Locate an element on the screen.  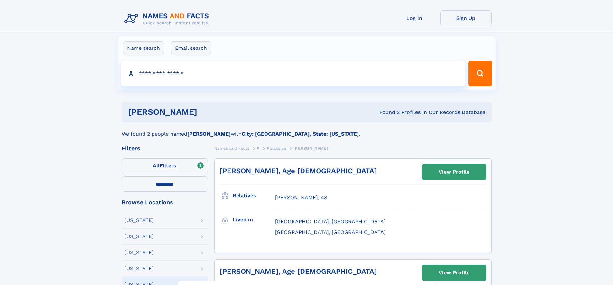
img: Logo Names and Facts is located at coordinates (168, 19).